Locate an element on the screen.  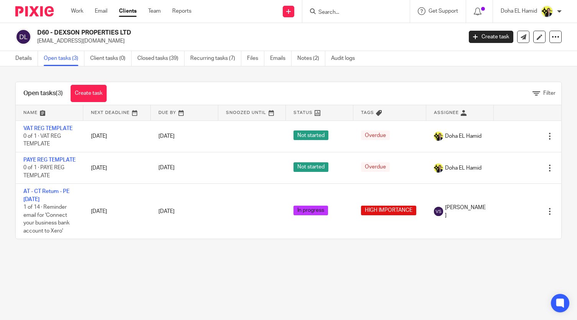
a: Recurring tasks (7) is located at coordinates (216, 58).